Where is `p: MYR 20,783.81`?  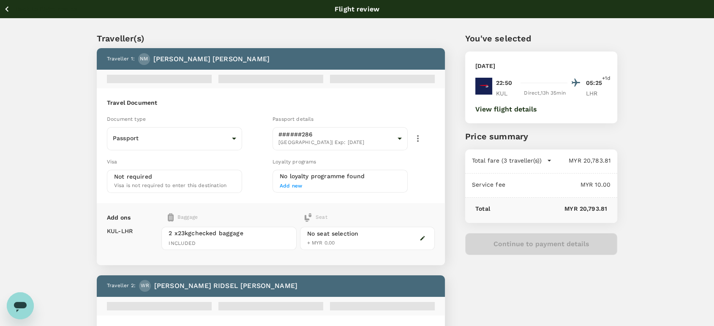
p: MYR 20,783.81 is located at coordinates (581, 160).